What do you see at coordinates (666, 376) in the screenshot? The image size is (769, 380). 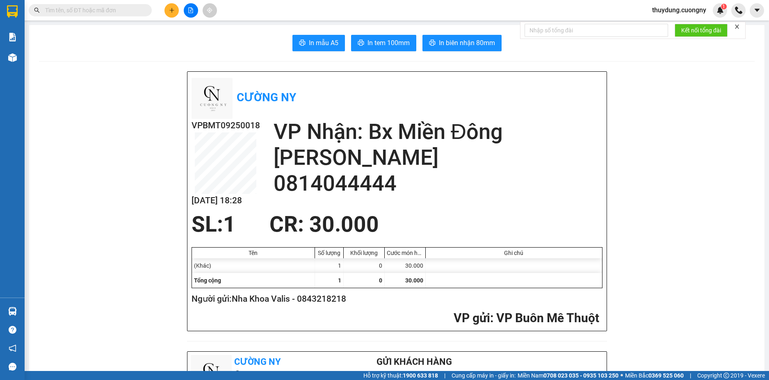 I see `strong: 0369 525 060` at bounding box center [666, 376].